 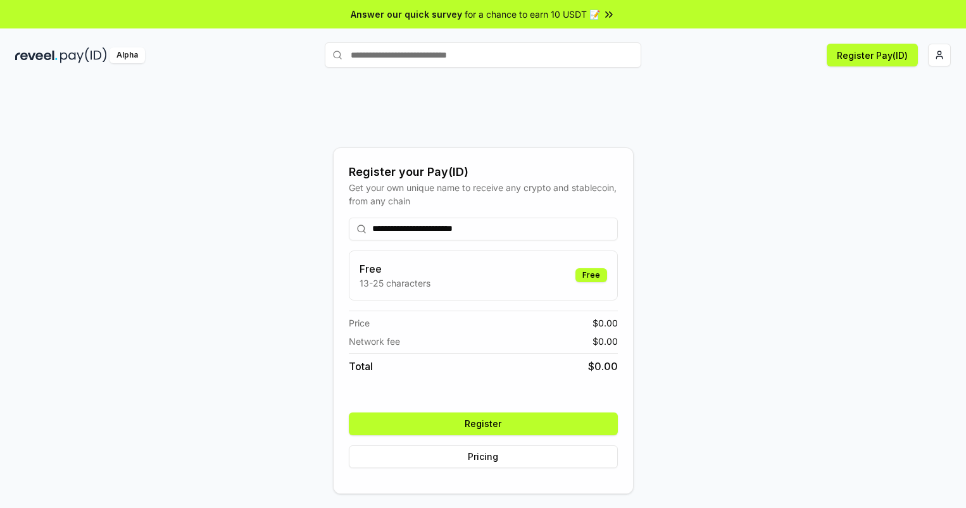 What do you see at coordinates (483, 457) in the screenshot?
I see `button: Pricing` at bounding box center [483, 457].